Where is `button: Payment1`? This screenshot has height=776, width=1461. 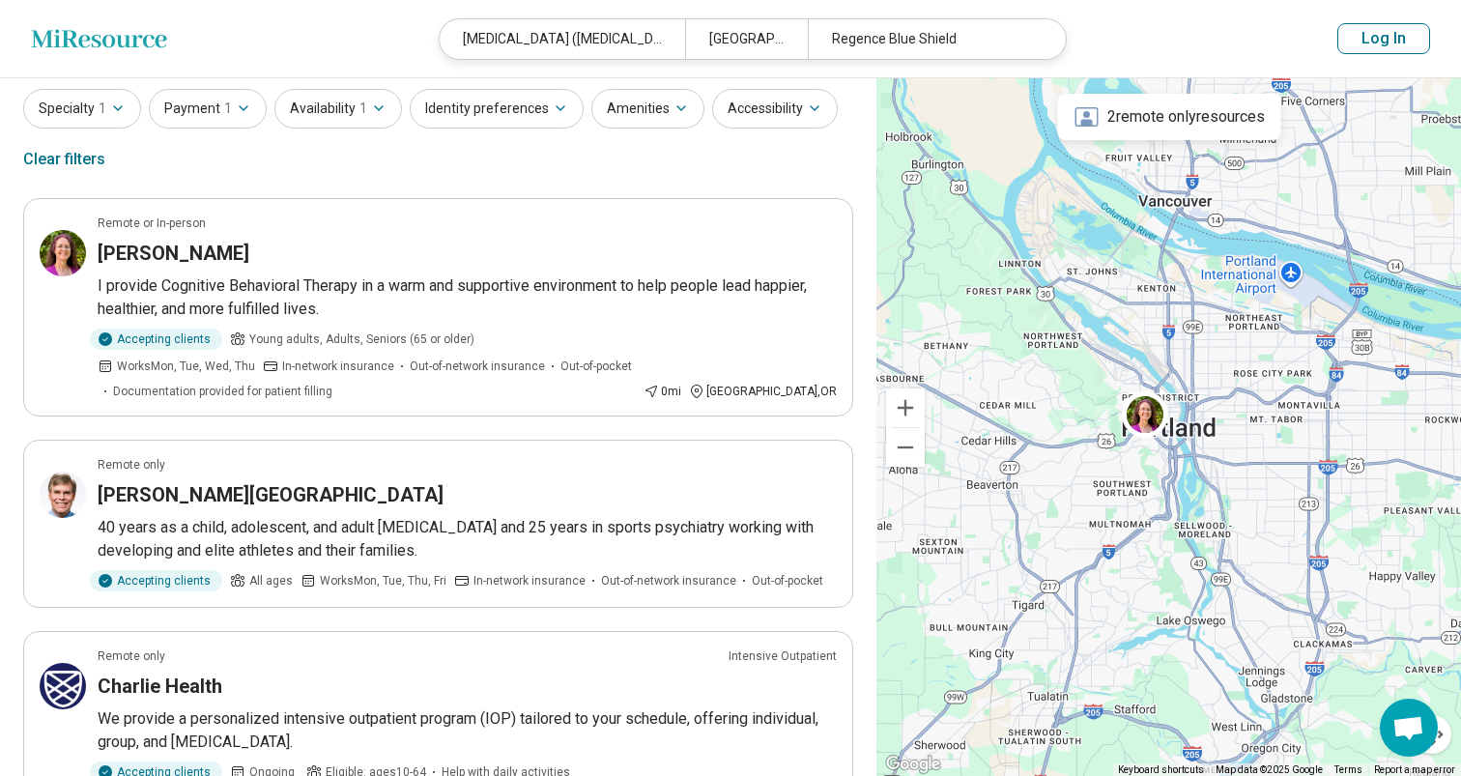
button: Payment1 is located at coordinates (208, 108).